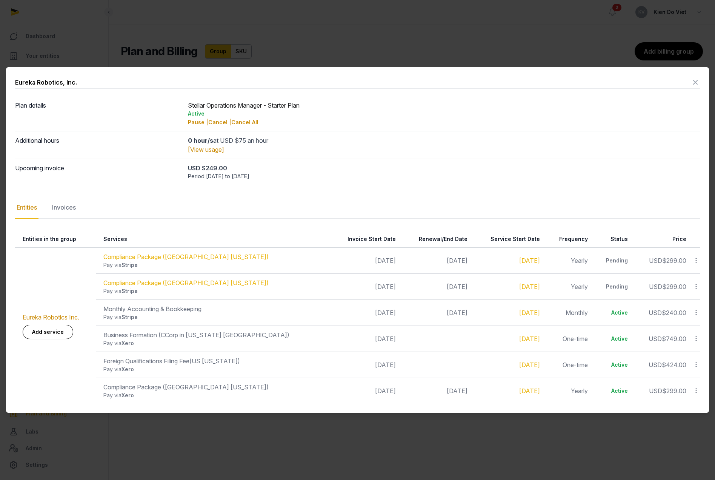 This screenshot has width=715, height=480. Describe the element at coordinates (46, 82) in the screenshot. I see `div: Eureka Robotics, Inc.` at that location.